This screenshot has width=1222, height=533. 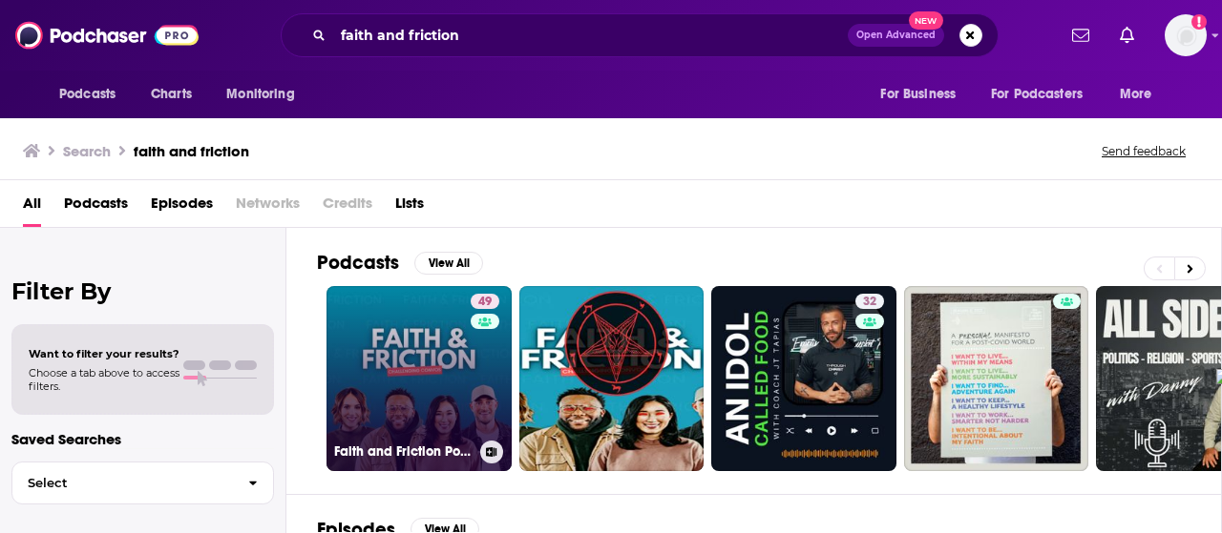 What do you see at coordinates (171, 94) in the screenshot?
I see `span: Charts` at bounding box center [171, 94].